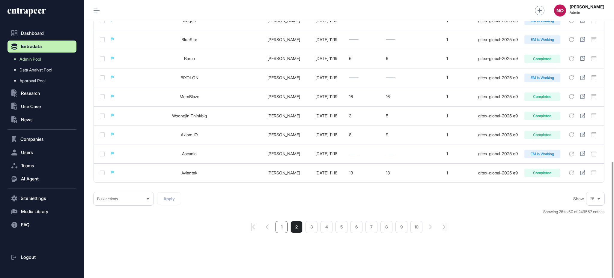 The height and width of the screenshot is (278, 614). Describe the element at coordinates (365, 116) in the screenshot. I see `div: 3` at that location.